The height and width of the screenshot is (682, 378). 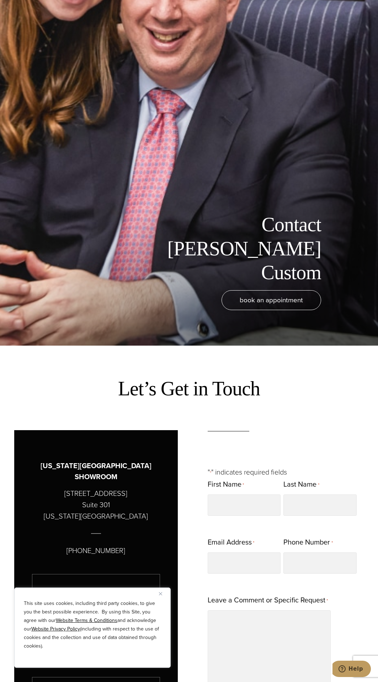 I want to click on span: Help, so click(x=23, y=8).